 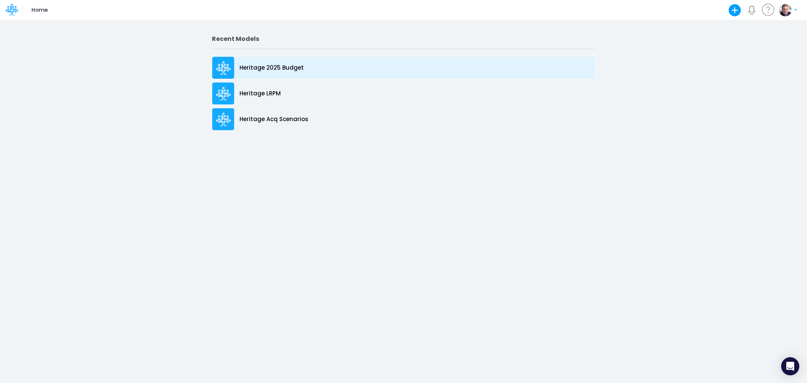 What do you see at coordinates (790, 366) in the screenshot?
I see `div: Open Intercom Messenger` at bounding box center [790, 366].